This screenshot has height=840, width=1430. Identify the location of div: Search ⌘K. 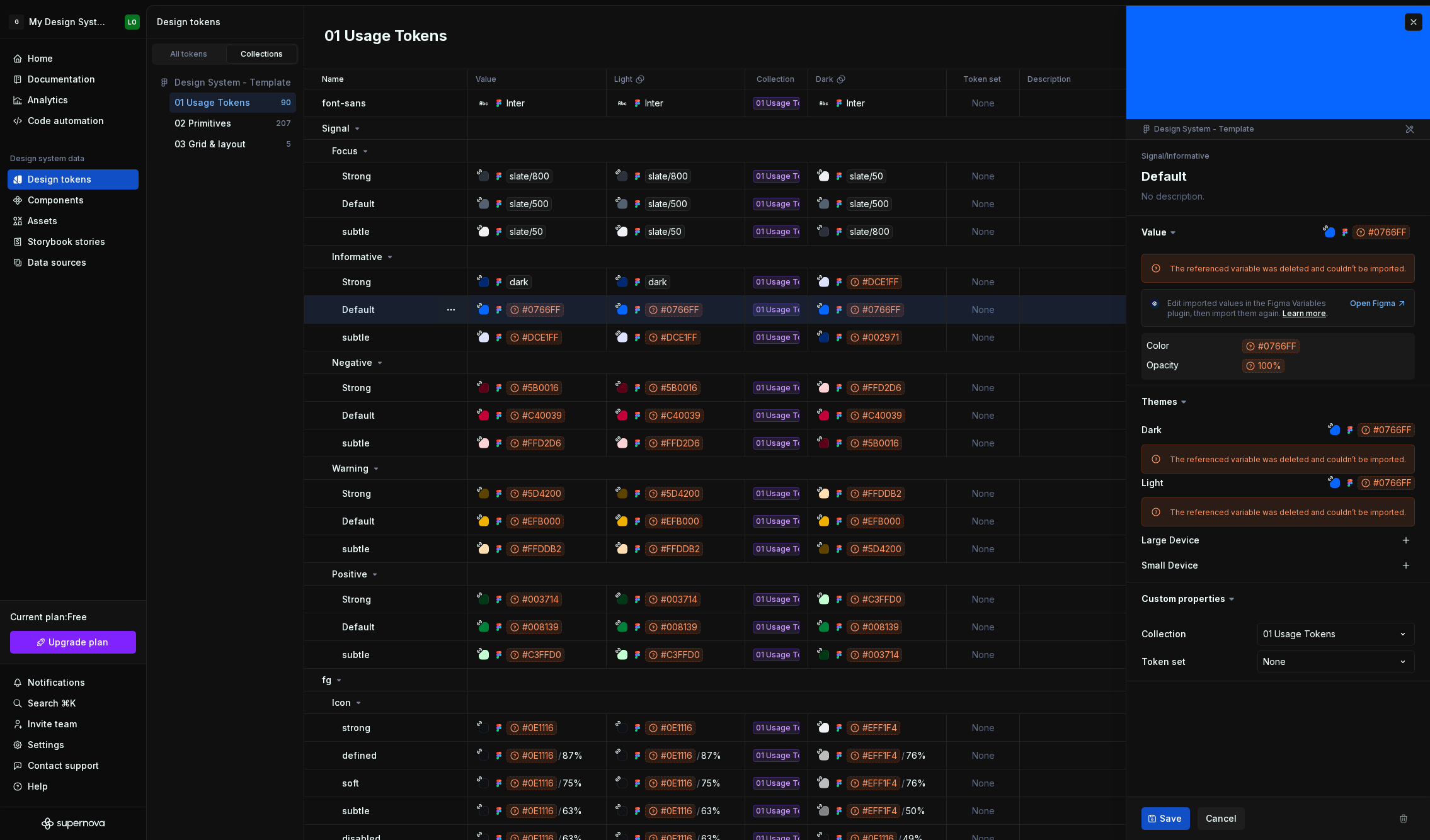
(51, 704).